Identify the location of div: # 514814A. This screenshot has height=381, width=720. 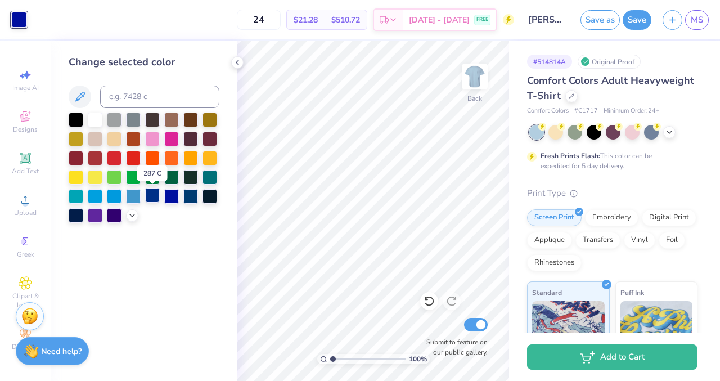
(549, 61).